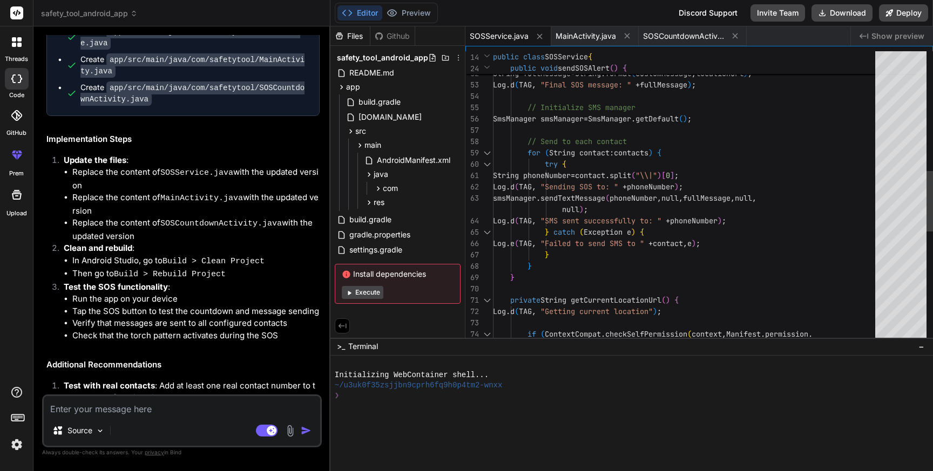 The image size is (933, 471). I want to click on span: Exception e, so click(608, 232).